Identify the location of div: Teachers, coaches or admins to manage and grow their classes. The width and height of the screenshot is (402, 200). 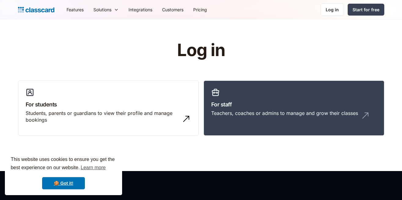
(285, 113).